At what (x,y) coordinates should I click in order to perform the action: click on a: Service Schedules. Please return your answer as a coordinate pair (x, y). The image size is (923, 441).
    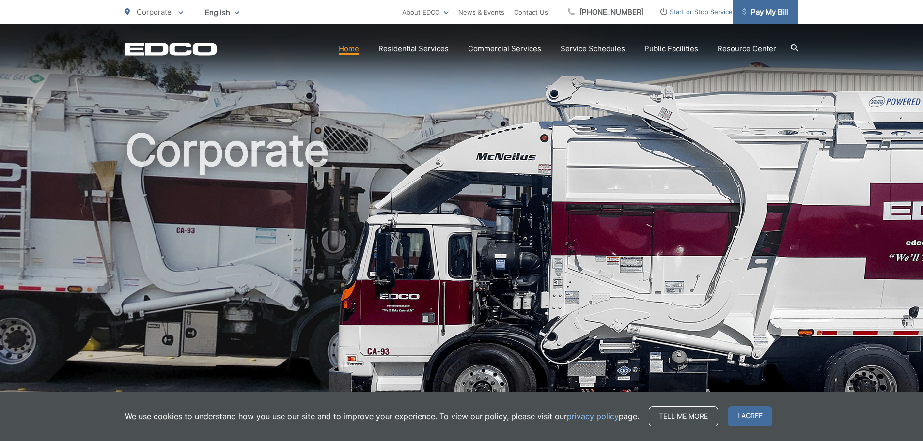
    Looking at the image, I should click on (592, 49).